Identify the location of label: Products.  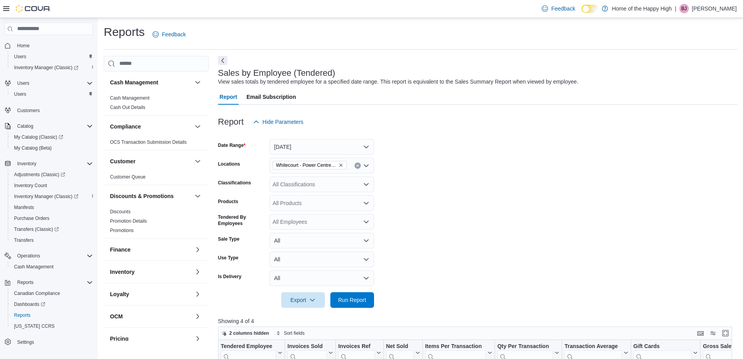
(228, 201).